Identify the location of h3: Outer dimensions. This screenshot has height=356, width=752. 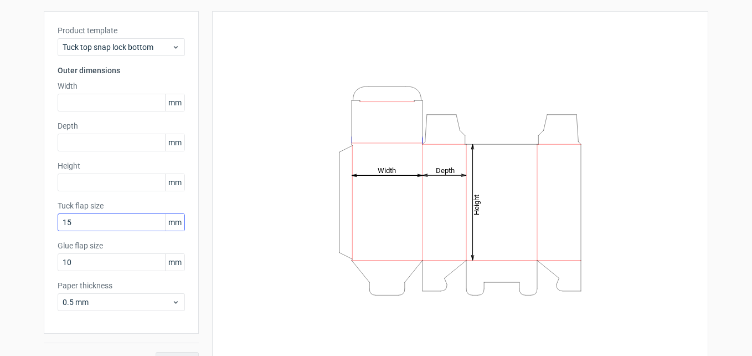
(121, 70).